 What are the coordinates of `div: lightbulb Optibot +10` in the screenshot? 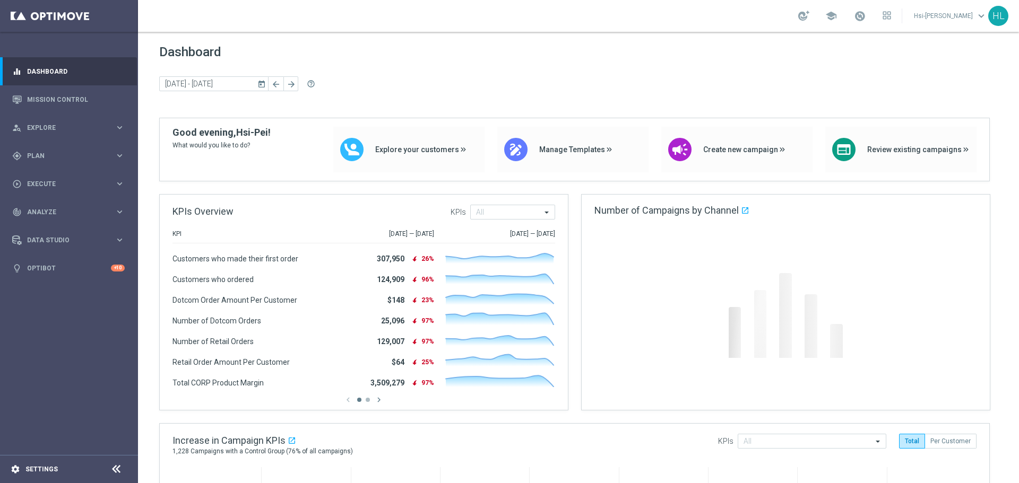 It's located at (68, 268).